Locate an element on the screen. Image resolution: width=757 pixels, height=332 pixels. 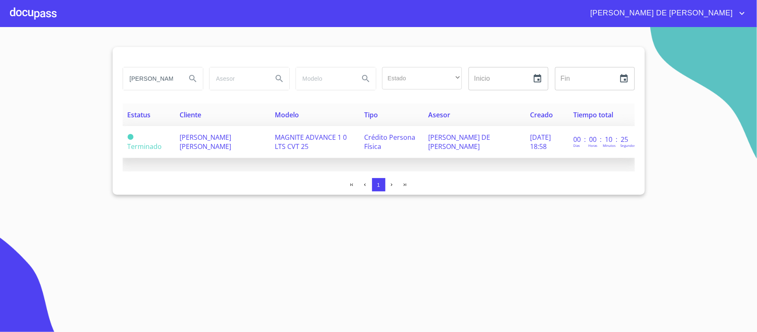
span: Creado is located at coordinates (542, 115).